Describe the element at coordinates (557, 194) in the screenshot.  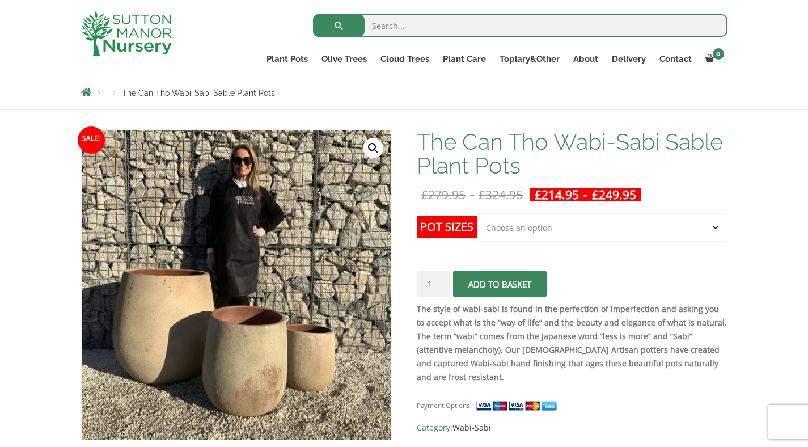
I see `bdi: 214.95` at that location.